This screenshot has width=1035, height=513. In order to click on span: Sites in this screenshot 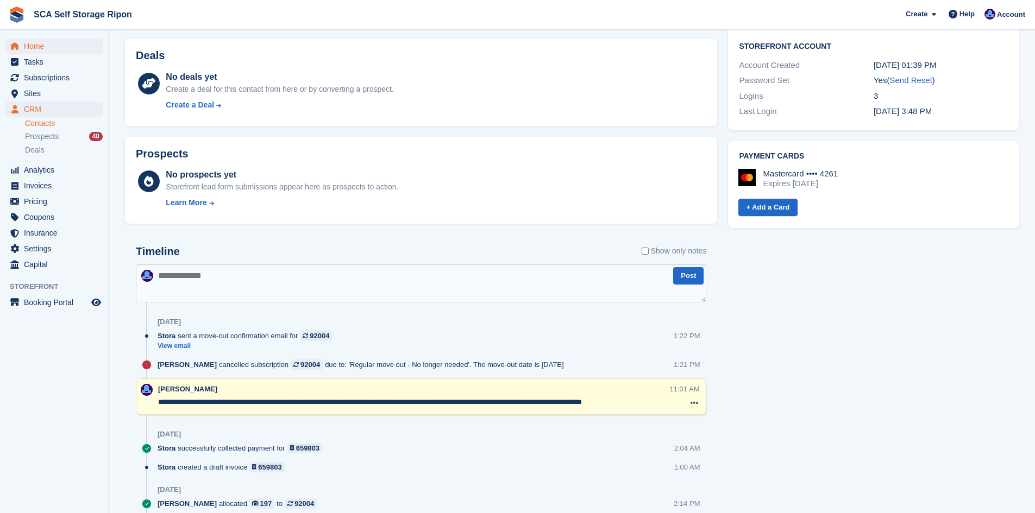, I will do `click(57, 93)`.